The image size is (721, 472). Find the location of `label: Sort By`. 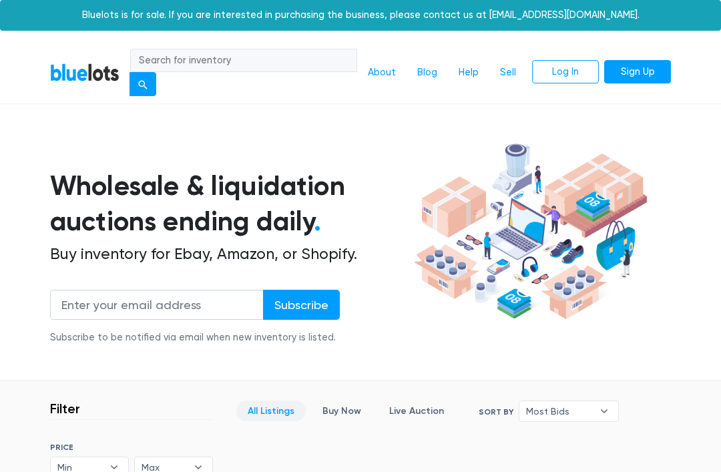

label: Sort By is located at coordinates (496, 412).